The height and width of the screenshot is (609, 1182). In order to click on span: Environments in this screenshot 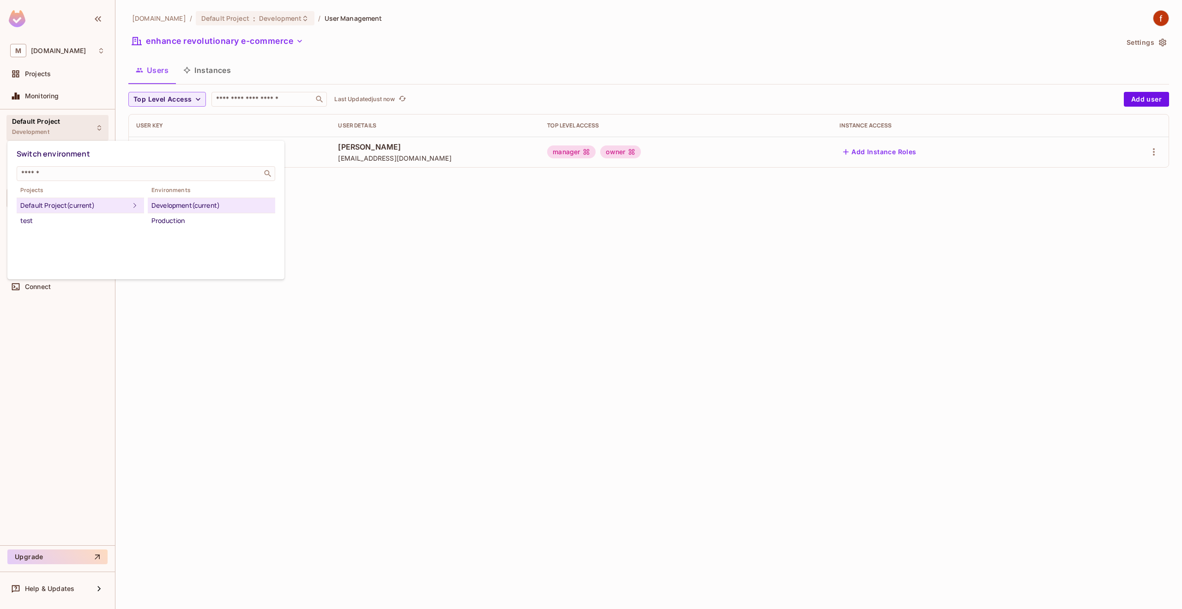, I will do `click(211, 190)`.